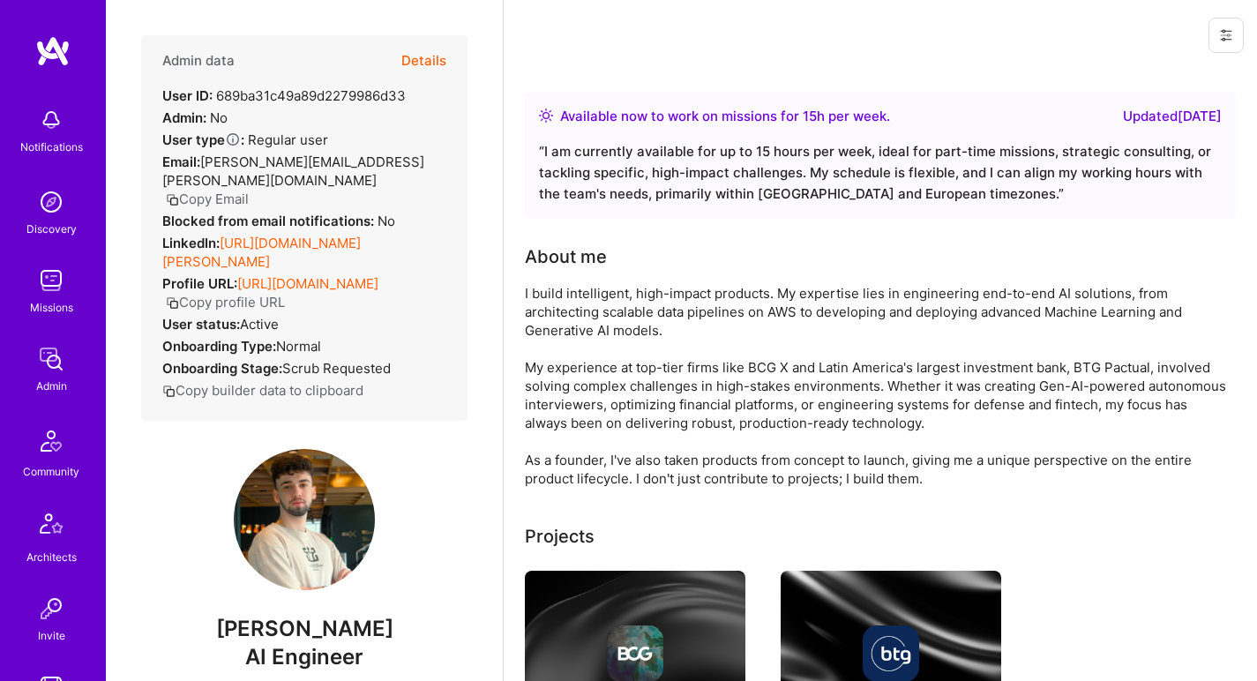 The height and width of the screenshot is (681, 1257). I want to click on div: Missions, so click(51, 307).